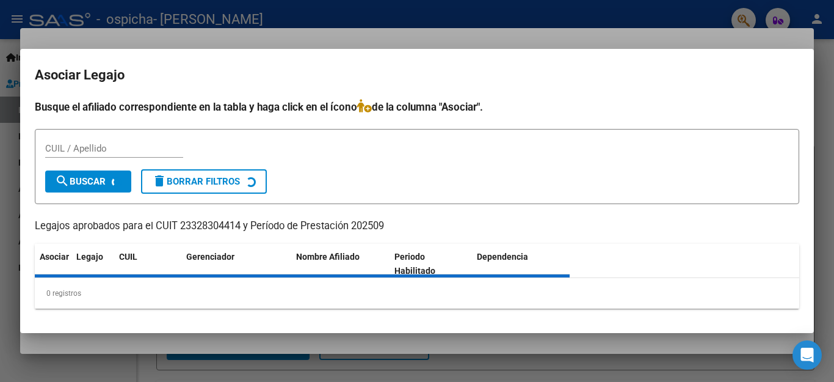 This screenshot has height=382, width=834. Describe the element at coordinates (417, 107) in the screenshot. I see `h4: Busque el afiliado correspondiente en la tabla y haga click en el ícono de la columna "Asociar".` at that location.